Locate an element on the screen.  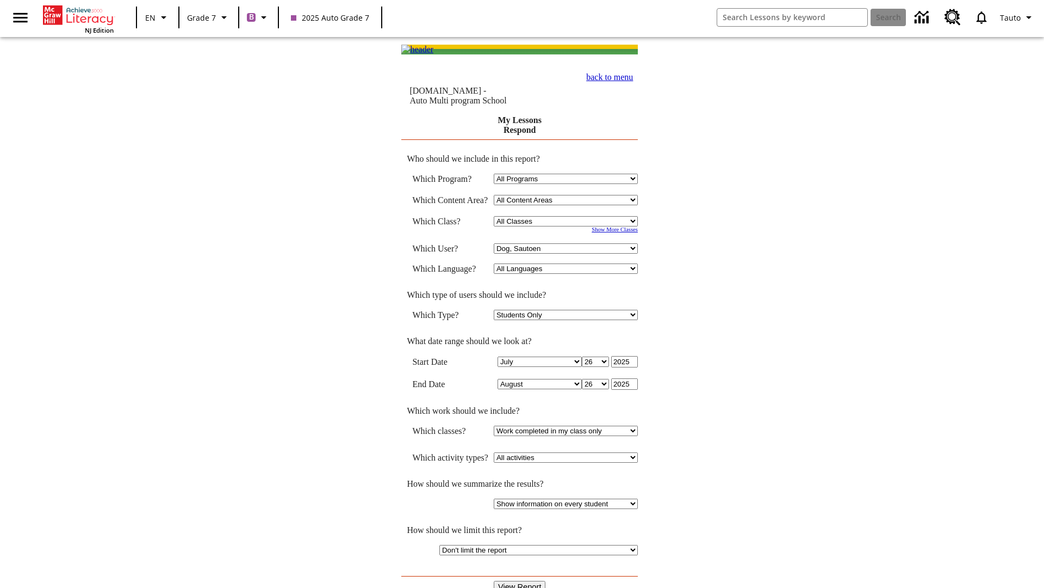
td: Which Language? is located at coordinates (450, 268).